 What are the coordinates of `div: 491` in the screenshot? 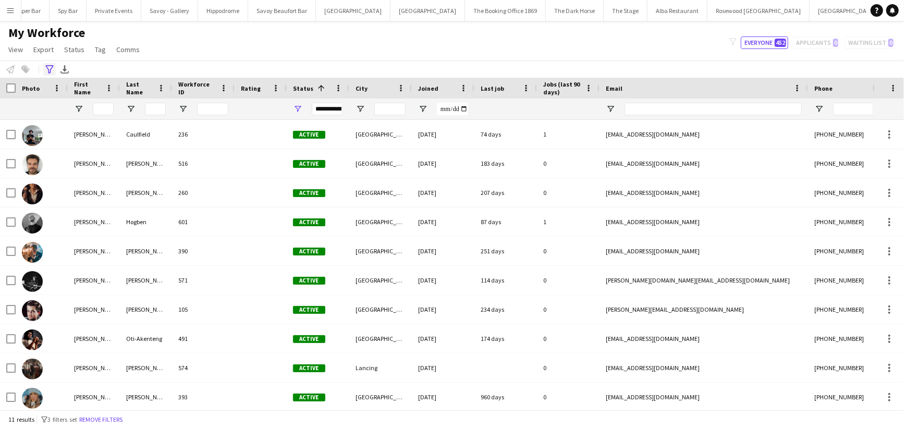 It's located at (203, 338).